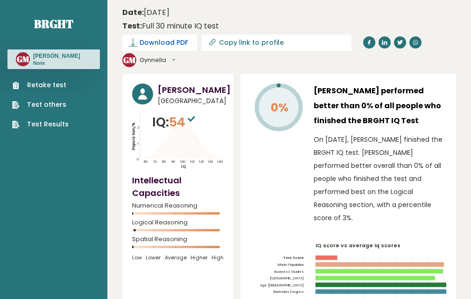 The width and height of the screenshot is (471, 299). I want to click on tspan: 120, so click(201, 162).